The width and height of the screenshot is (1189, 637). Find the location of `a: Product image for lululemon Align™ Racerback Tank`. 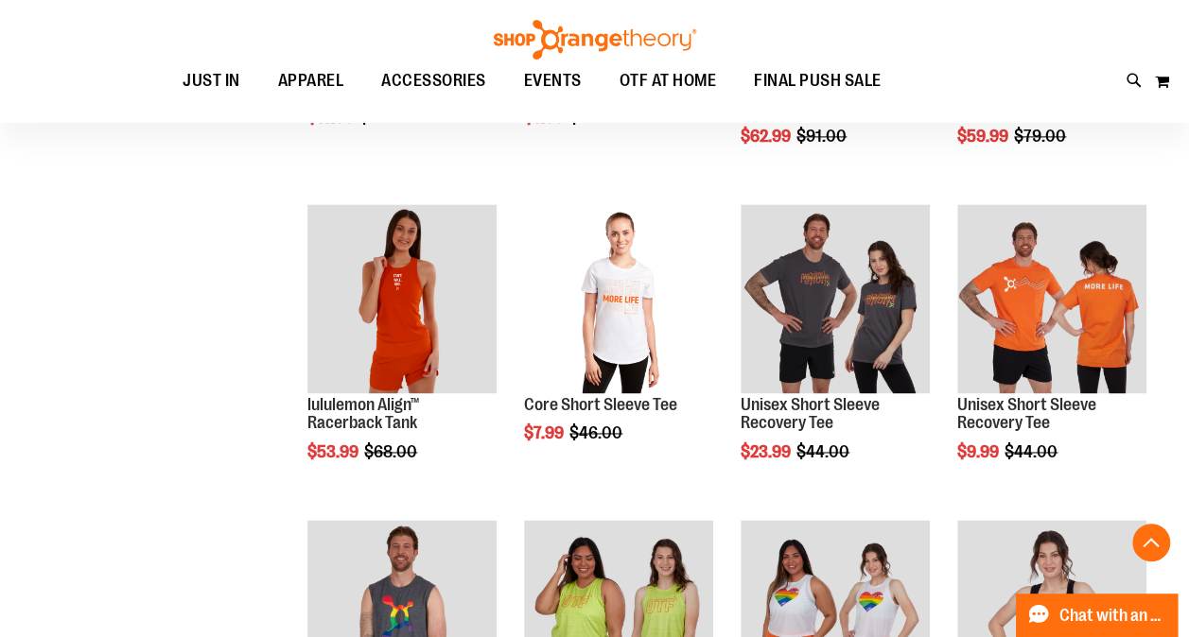

a: Product image for lululemon Align™ Racerback Tank is located at coordinates (402, 300).